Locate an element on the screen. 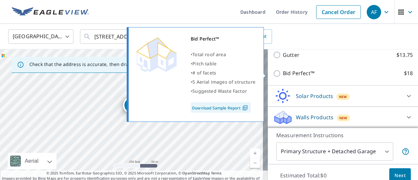 This screenshot has height=180, width=418. input: Search by address or latitude-longitude is located at coordinates (141, 37).